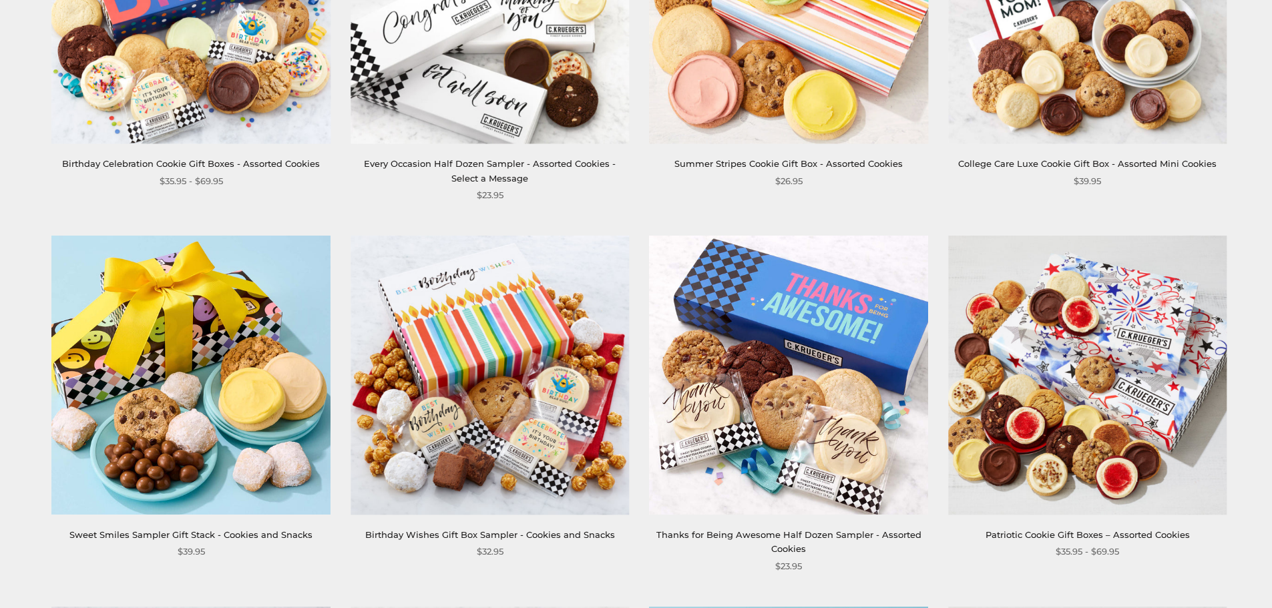 This screenshot has width=1272, height=608. I want to click on a: Summer Stripes Cookie Gift Box - Assorted Cookies, so click(788, 164).